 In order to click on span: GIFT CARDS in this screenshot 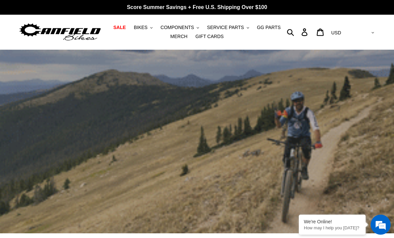, I will do `click(209, 36)`.